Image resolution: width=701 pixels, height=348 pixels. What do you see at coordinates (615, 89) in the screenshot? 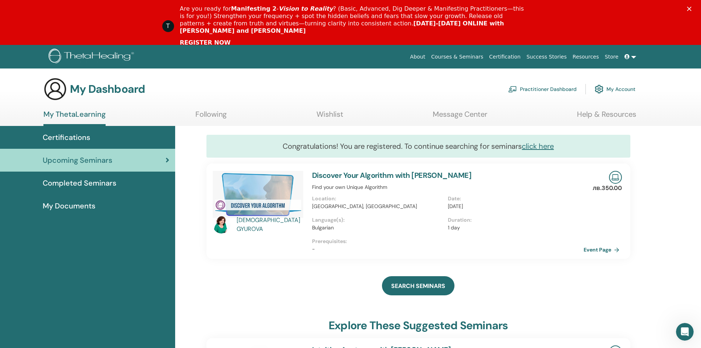
I see `a: My Account` at bounding box center [615, 89].